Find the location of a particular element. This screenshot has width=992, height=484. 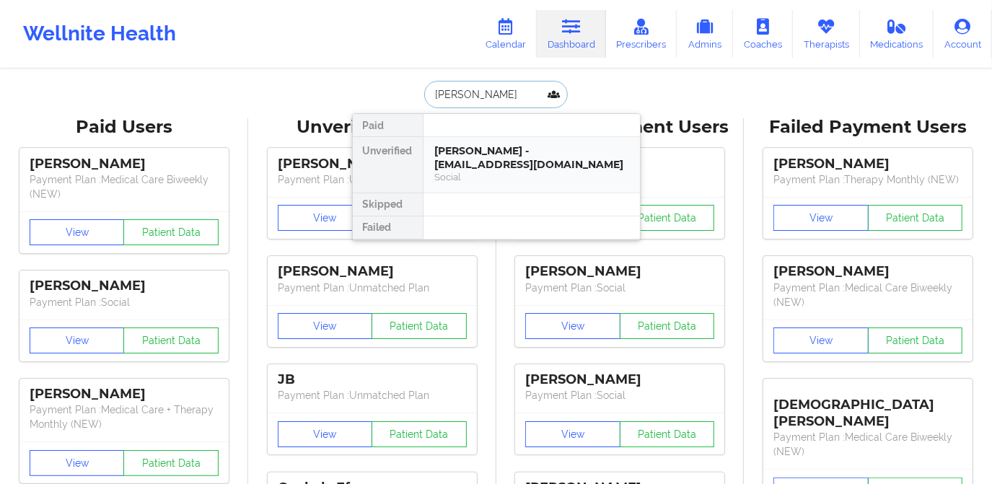

div: Failed is located at coordinates (388, 228).